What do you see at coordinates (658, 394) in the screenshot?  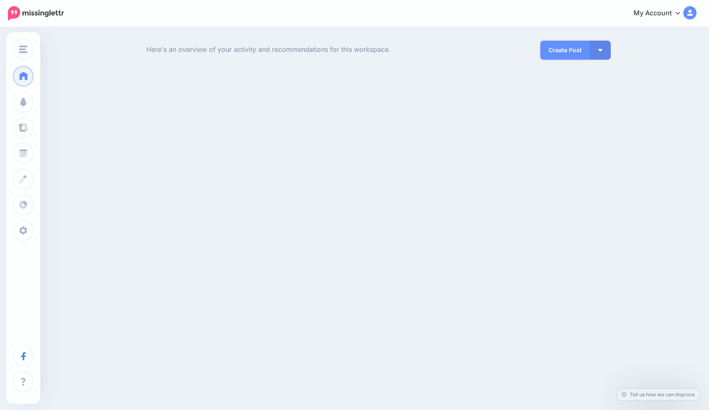 I see `a: Tell us how we can improve` at bounding box center [658, 394].